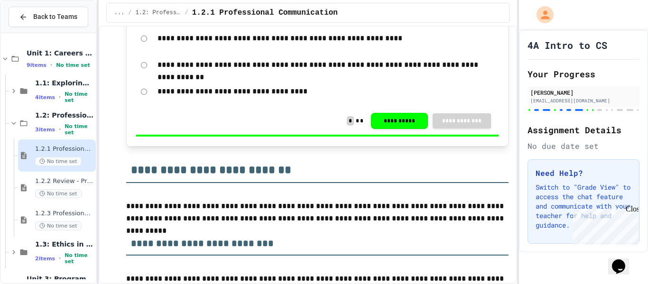 This screenshot has width=648, height=284. I want to click on span: 1.2.2 Review - Professional Communication, so click(65, 181).